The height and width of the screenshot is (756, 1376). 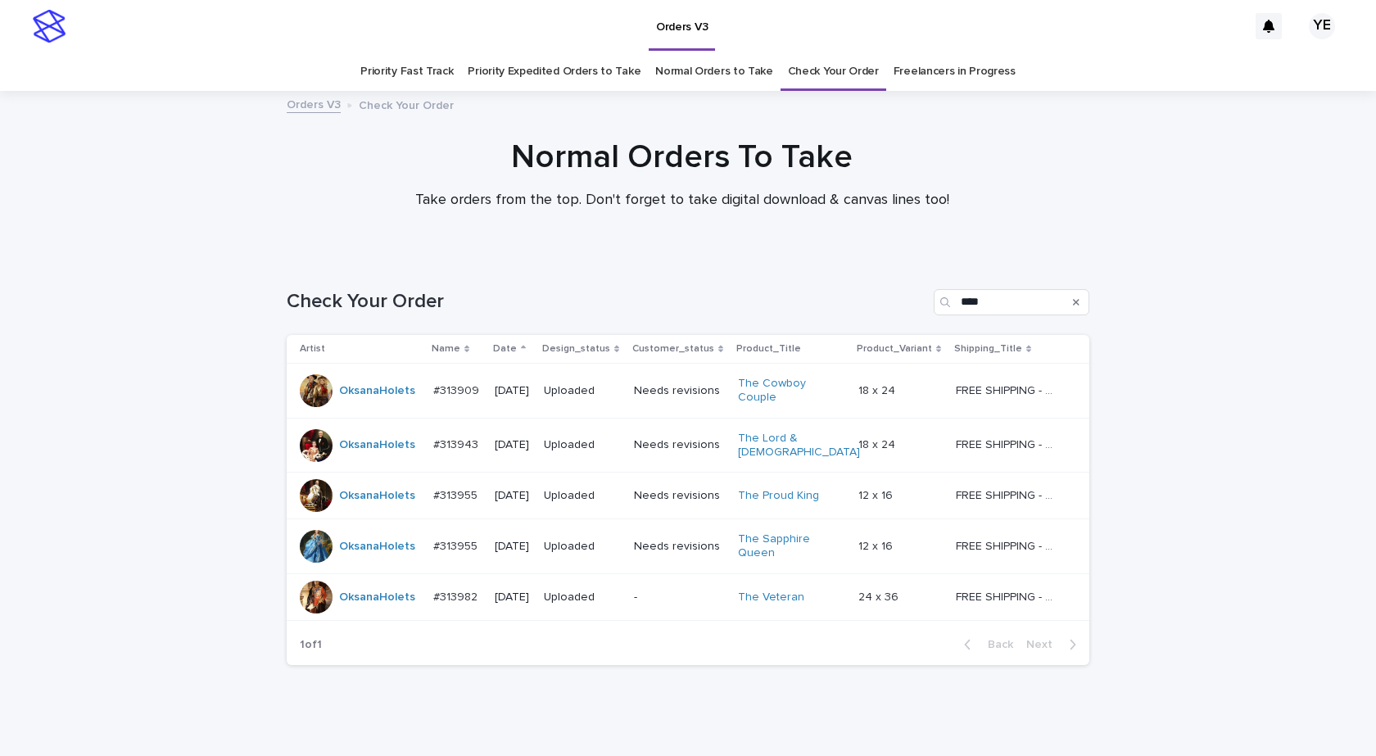 I want to click on p: #313943, so click(x=457, y=443).